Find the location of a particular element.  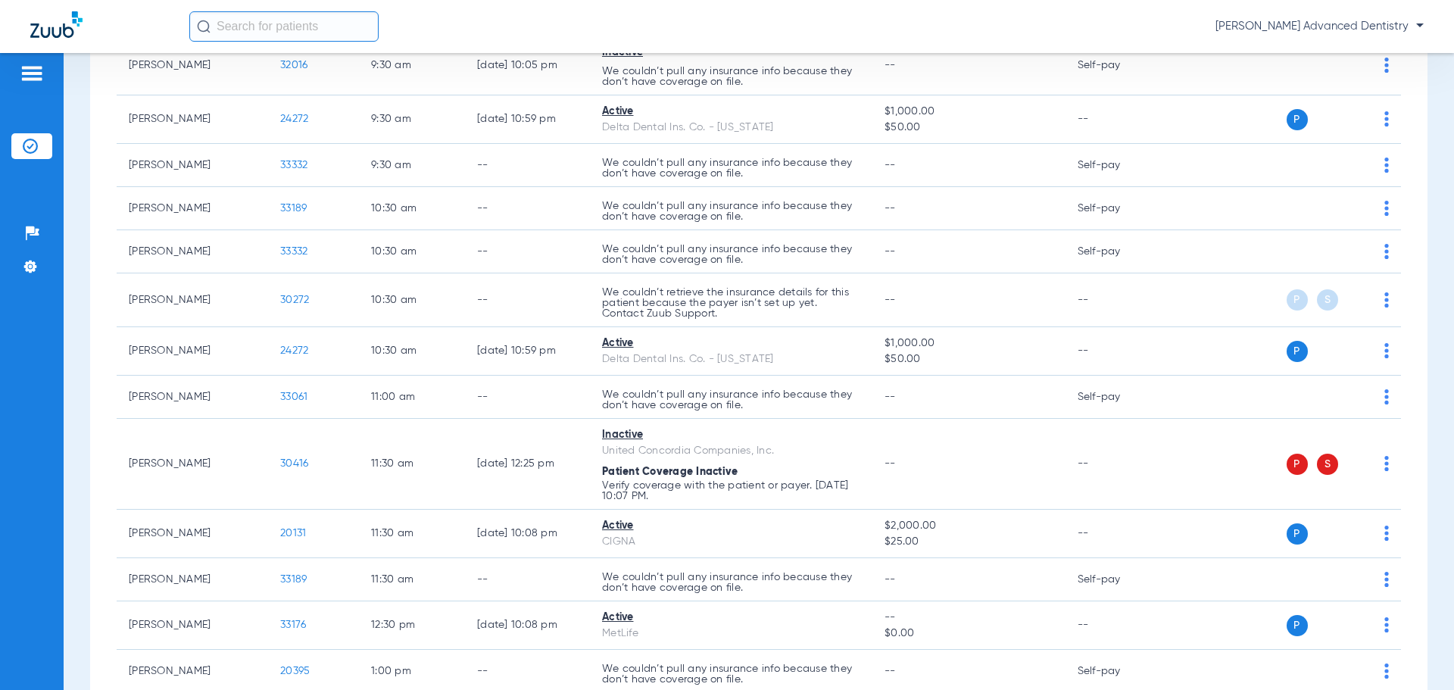

span: S is located at coordinates (1327, 464).